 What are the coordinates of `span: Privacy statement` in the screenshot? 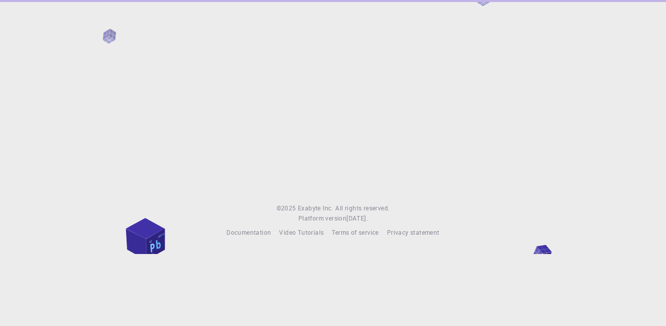 It's located at (414, 232).